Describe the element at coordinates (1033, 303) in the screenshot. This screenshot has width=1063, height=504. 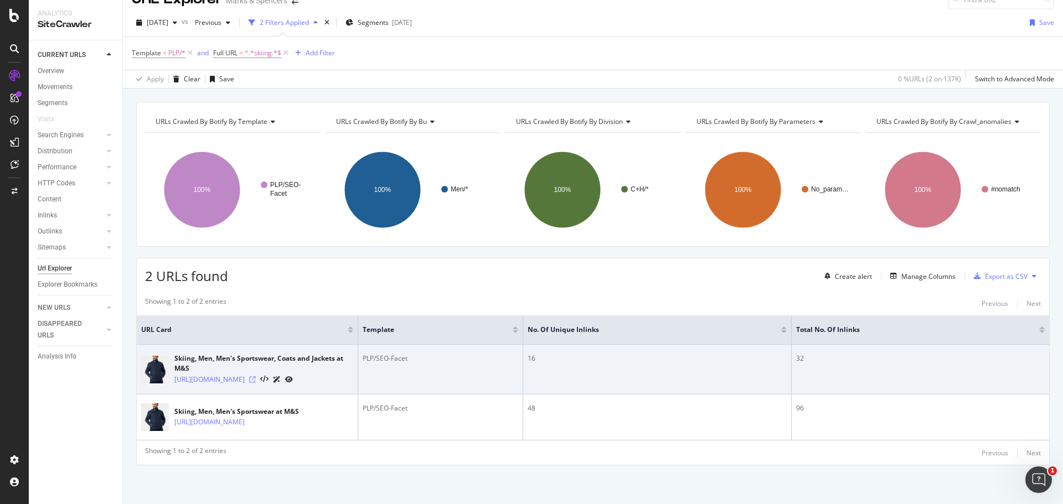
I see `button: Next` at that location.